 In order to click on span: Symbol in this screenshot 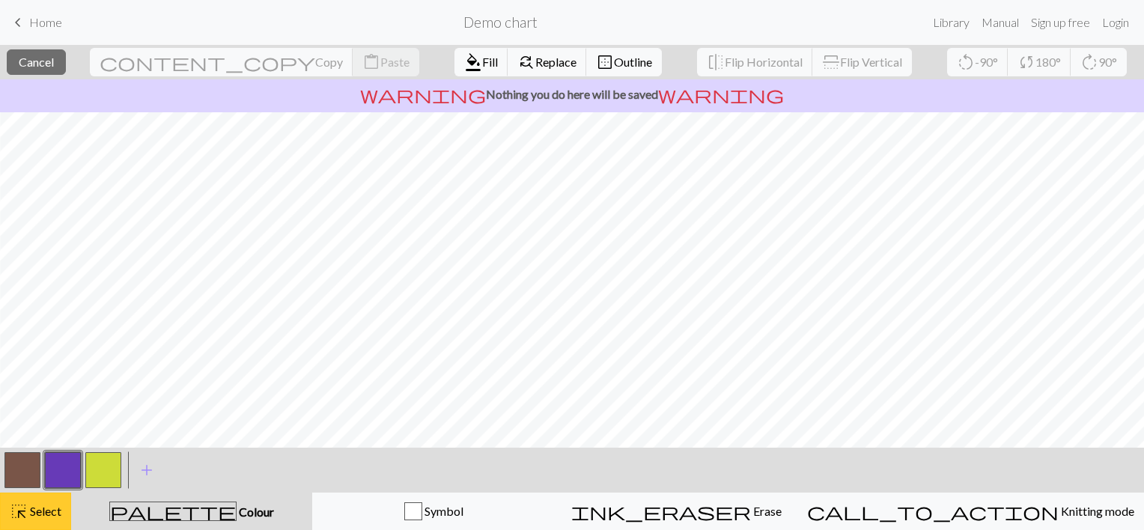, I will do `click(442, 511)`.